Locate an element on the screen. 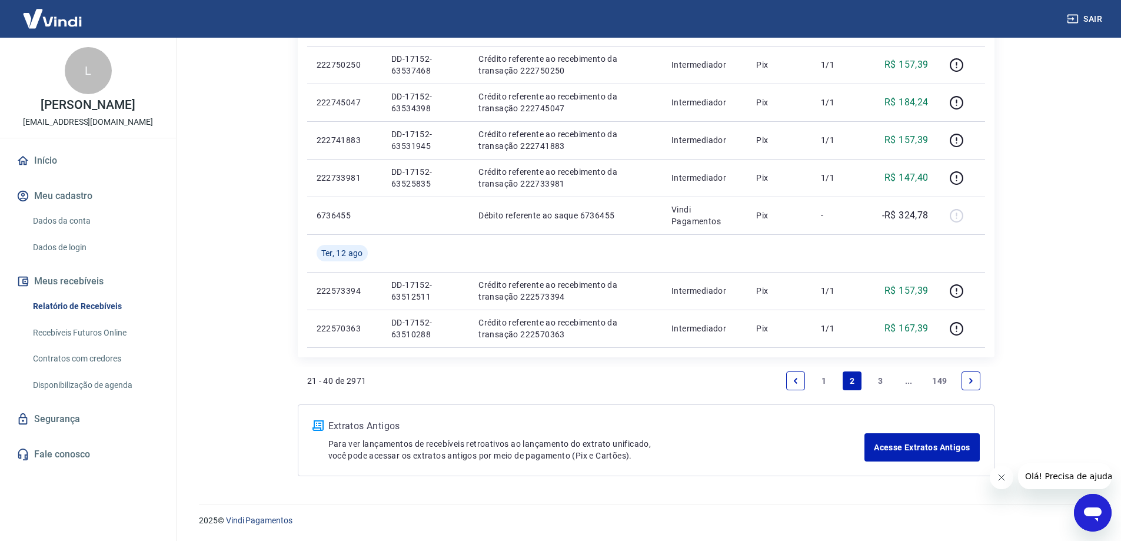 The height and width of the screenshot is (541, 1121). button: Meu cadastro is located at coordinates (88, 196).